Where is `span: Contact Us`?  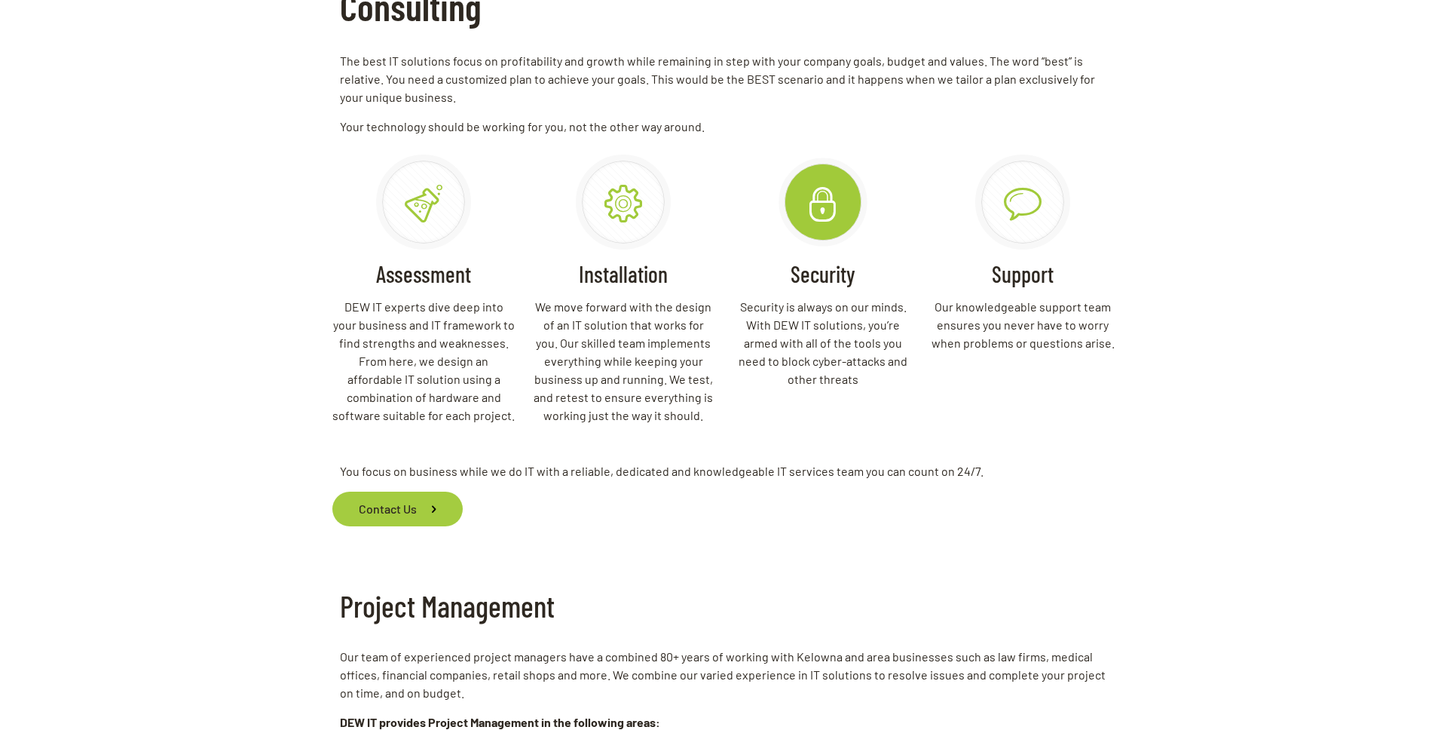 span: Contact Us is located at coordinates (380, 509).